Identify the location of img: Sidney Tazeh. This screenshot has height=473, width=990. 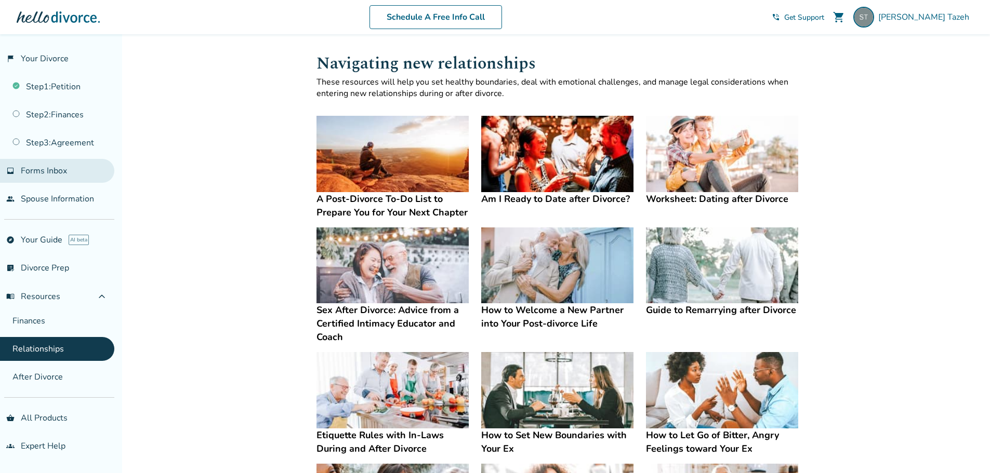
(864, 17).